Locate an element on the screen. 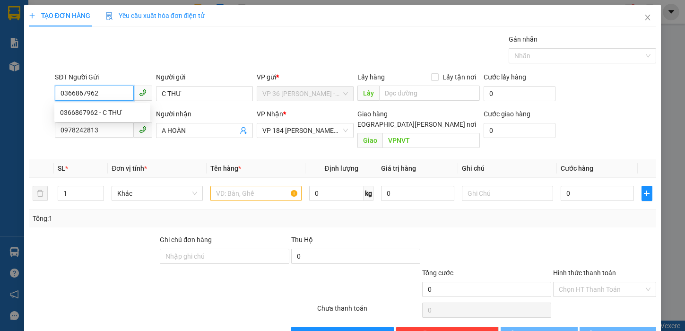 Image resolution: width=685 pixels, height=331 pixels. div: Chưa thanh toán is located at coordinates (369, 311).